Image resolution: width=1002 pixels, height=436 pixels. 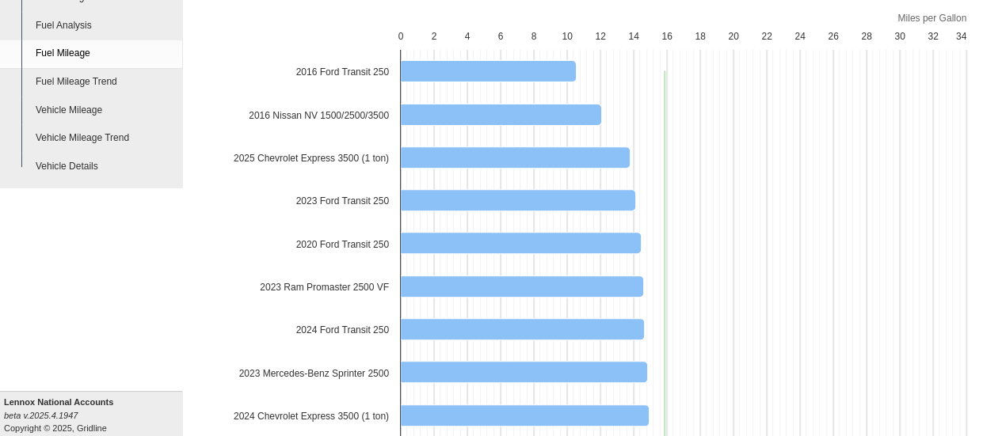 What do you see at coordinates (401, 36) in the screenshot?
I see `text: 0` at bounding box center [401, 36].